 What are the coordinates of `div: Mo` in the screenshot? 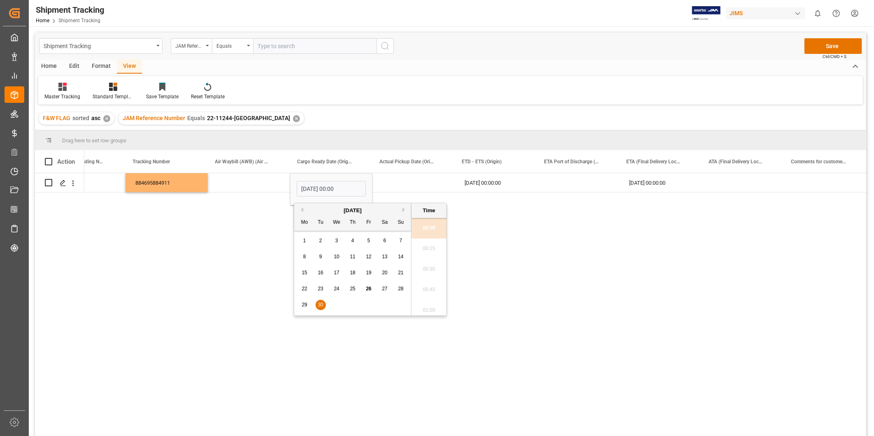 It's located at (305, 223).